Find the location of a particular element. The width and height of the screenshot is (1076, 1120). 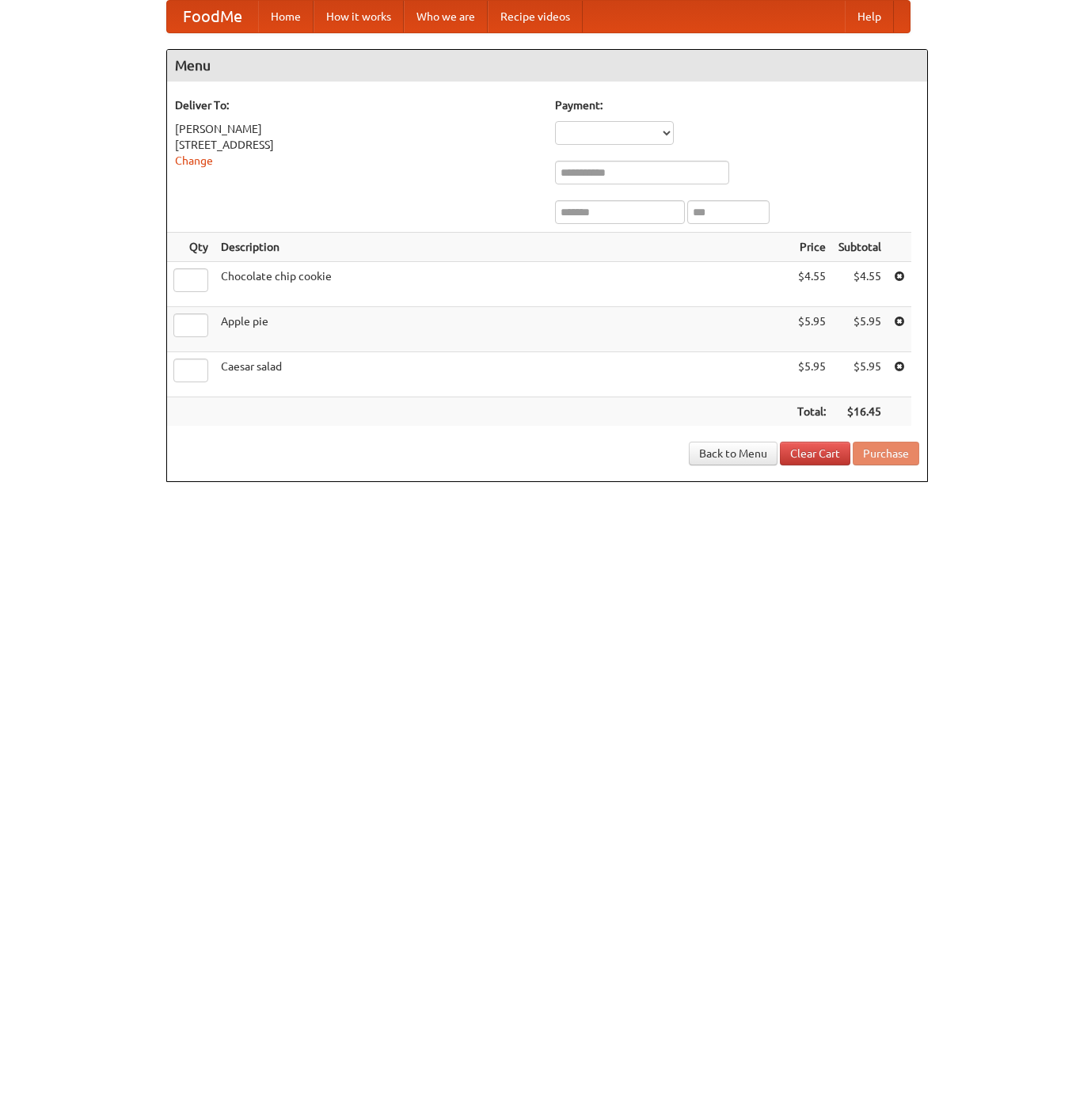

a: Change is located at coordinates (194, 160).